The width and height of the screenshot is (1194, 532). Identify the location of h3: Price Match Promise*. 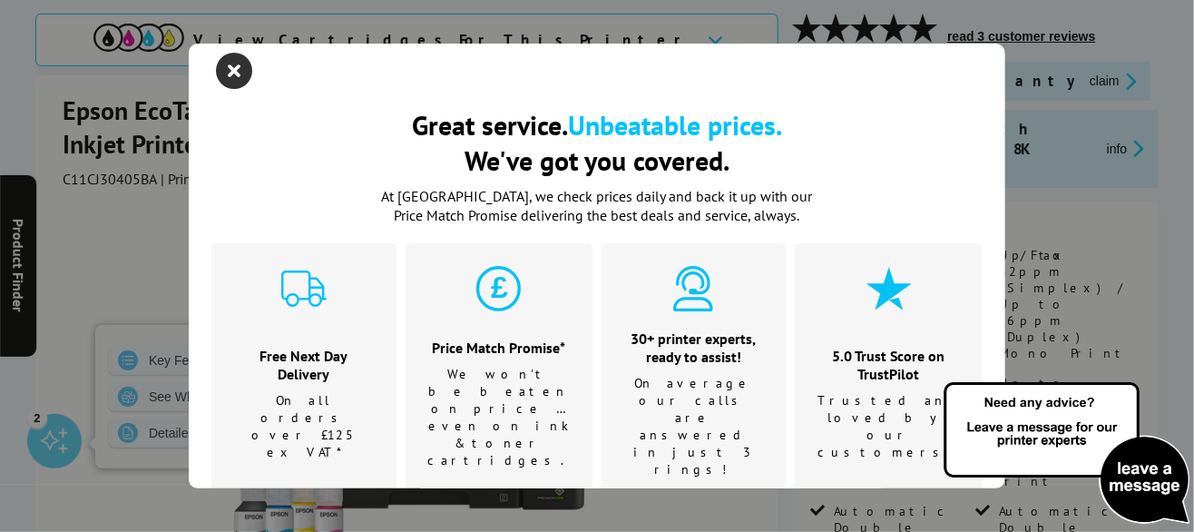
(499, 348).